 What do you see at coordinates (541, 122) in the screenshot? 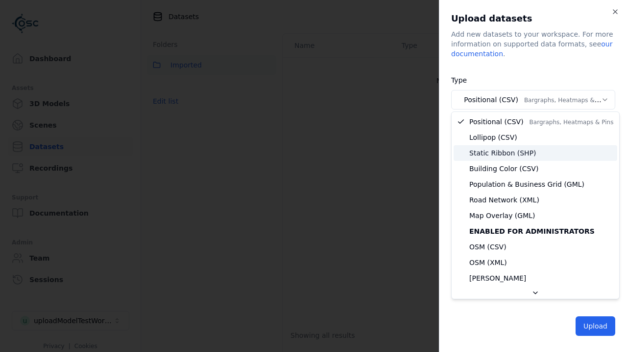
I see `span: Positional (CSV)` at bounding box center [541, 122].